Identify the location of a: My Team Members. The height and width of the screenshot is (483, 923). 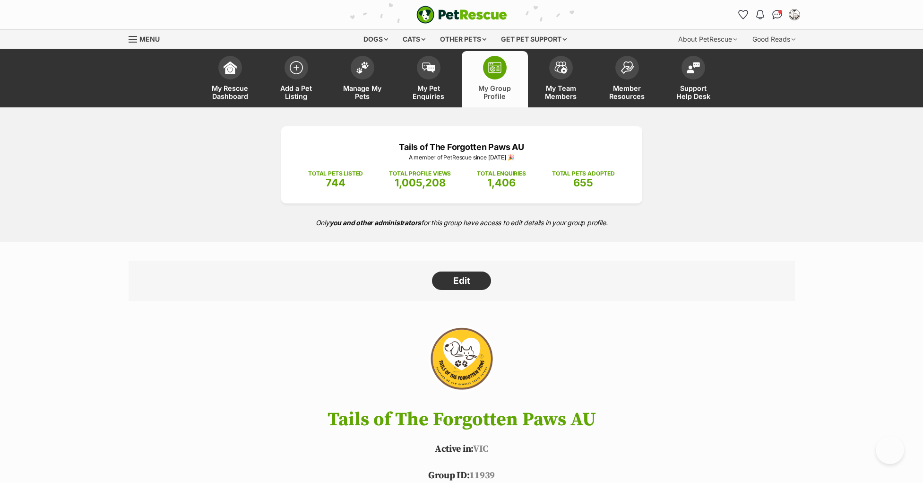
(561, 79).